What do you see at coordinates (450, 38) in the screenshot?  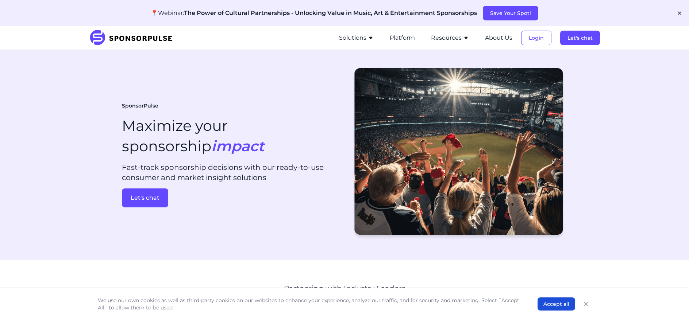 I see `button: Resources` at bounding box center [450, 38].